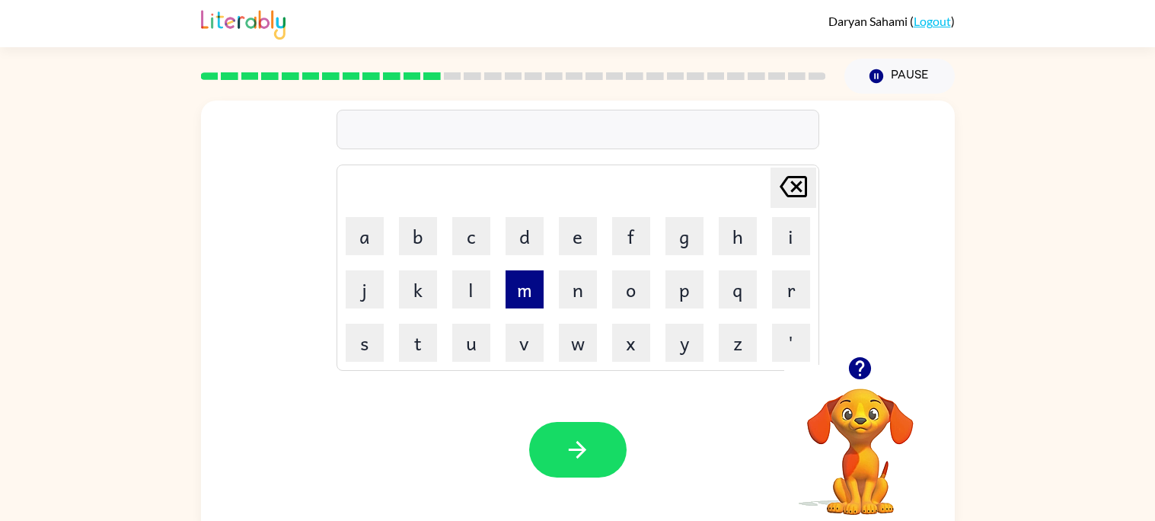 The width and height of the screenshot is (1155, 521). Describe the element at coordinates (365, 343) in the screenshot. I see `button: s` at that location.